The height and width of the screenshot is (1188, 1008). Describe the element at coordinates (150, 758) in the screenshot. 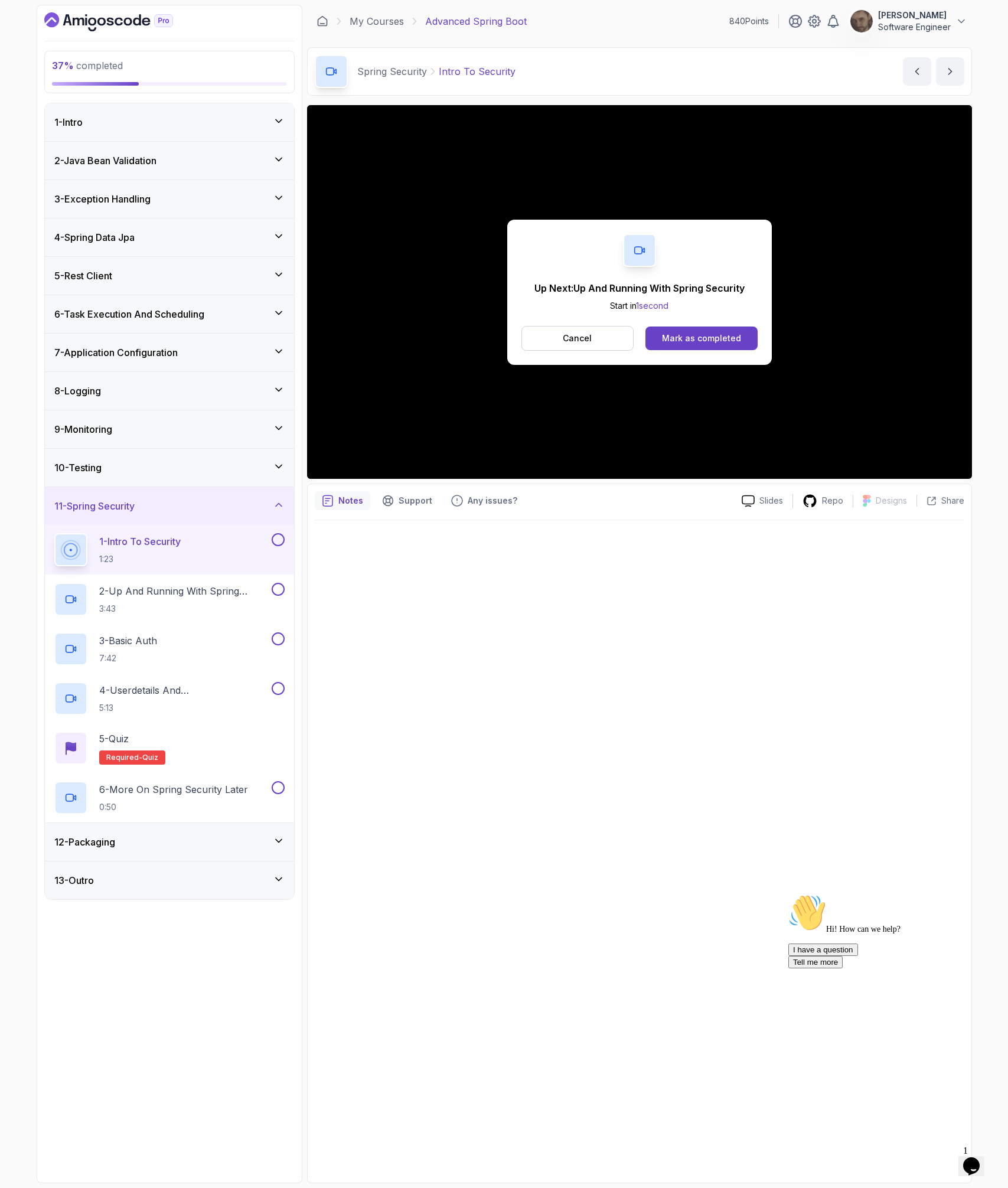

I see `span: quiz` at that location.